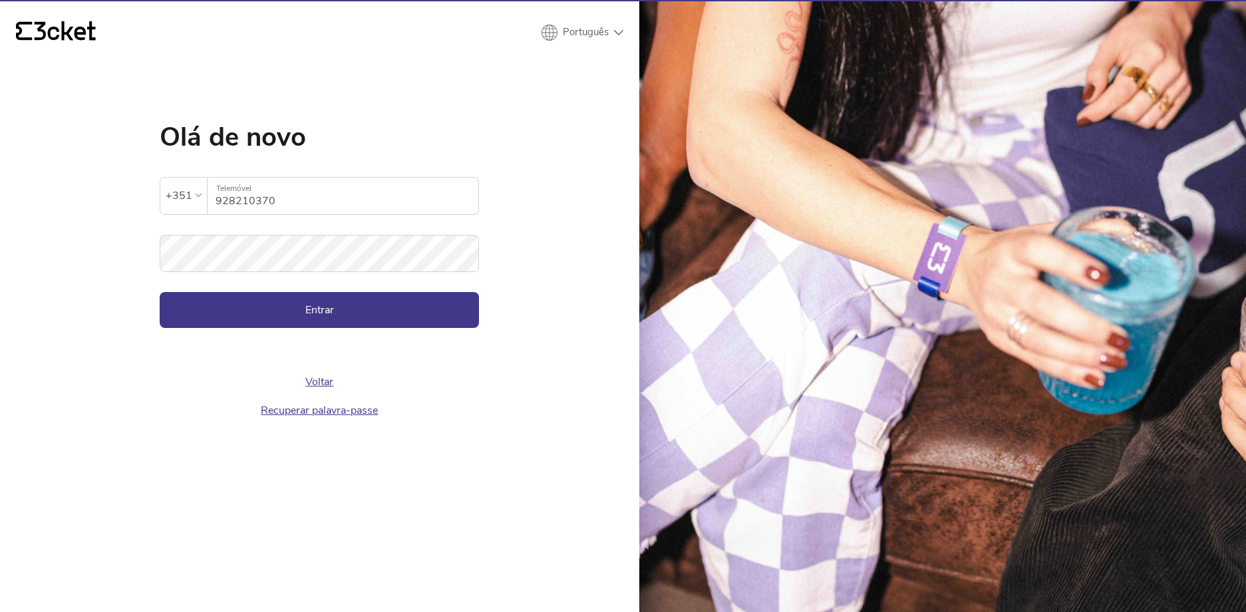  Describe the element at coordinates (319, 137) in the screenshot. I see `h1: Olá de novo` at that location.